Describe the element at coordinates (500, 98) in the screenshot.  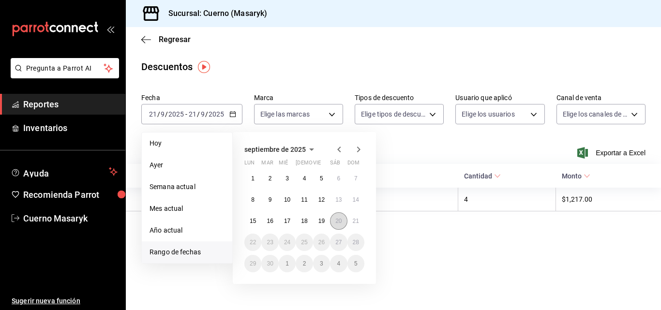
I see `label: Usuario que aplicó` at that location.